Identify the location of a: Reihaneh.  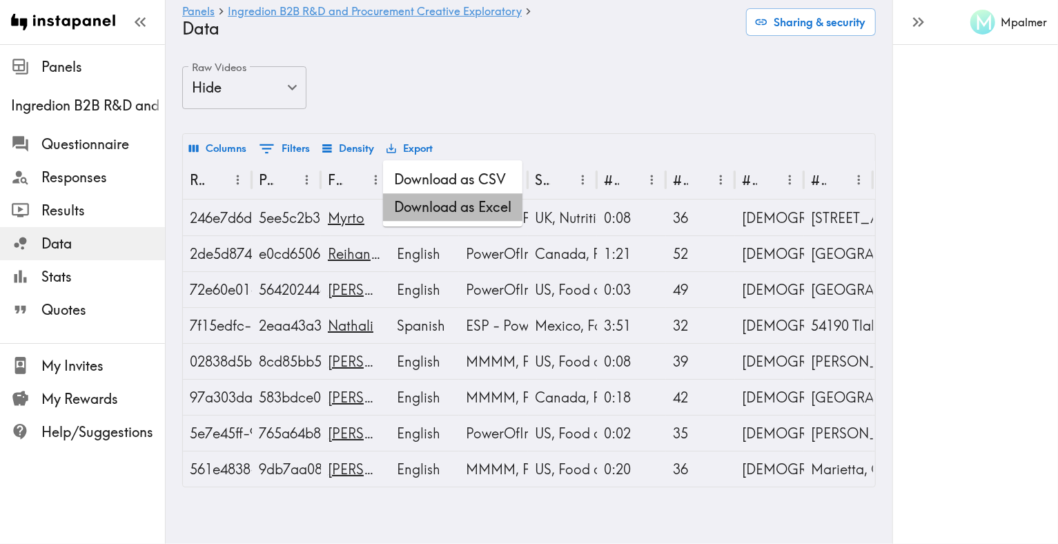
(357, 253).